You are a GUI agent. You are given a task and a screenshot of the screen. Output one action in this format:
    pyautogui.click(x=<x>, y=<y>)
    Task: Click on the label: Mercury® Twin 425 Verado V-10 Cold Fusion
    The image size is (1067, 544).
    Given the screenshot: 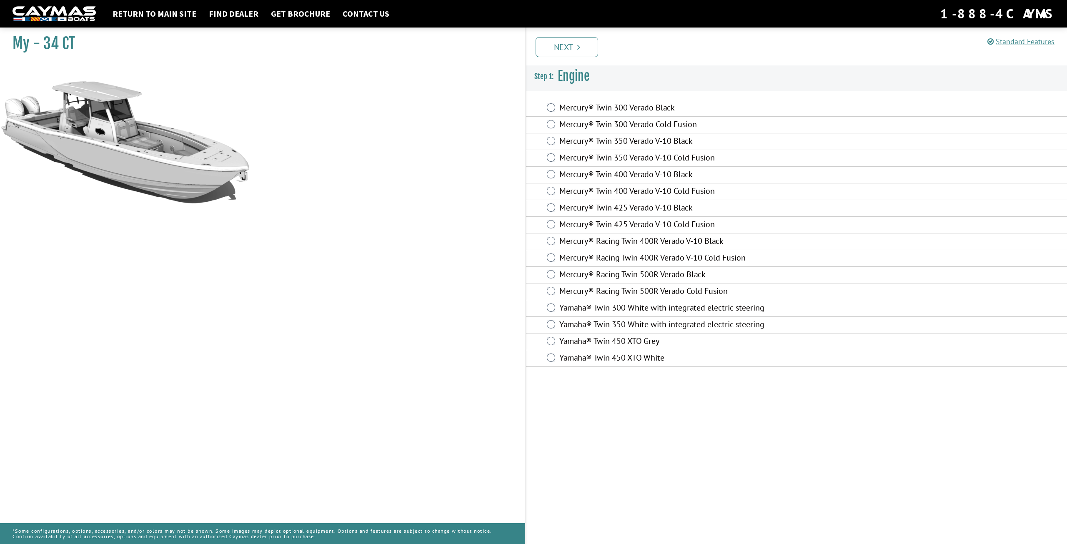 What is the action you would take?
    pyautogui.click(x=712, y=225)
    